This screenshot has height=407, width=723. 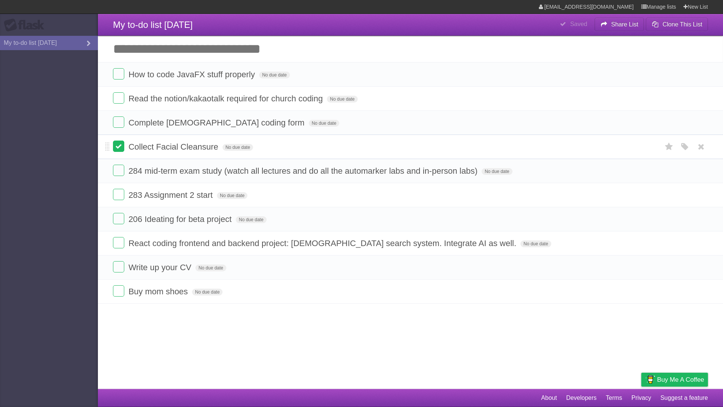 What do you see at coordinates (677, 24) in the screenshot?
I see `button: Clone This List` at bounding box center [677, 24].